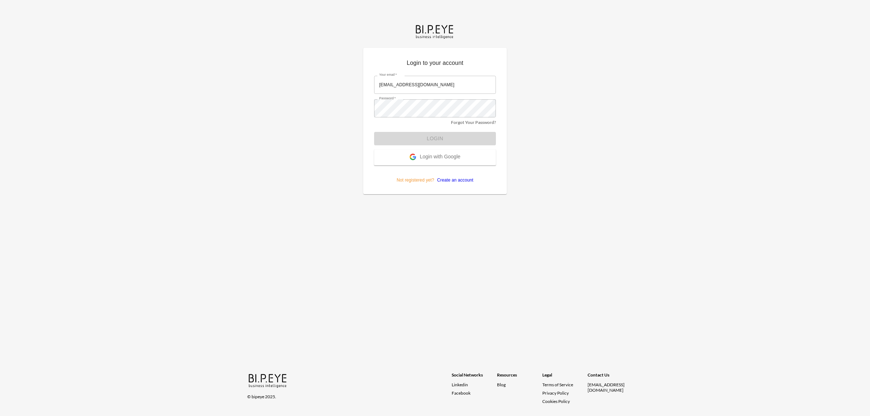  I want to click on a: Blog, so click(501, 384).